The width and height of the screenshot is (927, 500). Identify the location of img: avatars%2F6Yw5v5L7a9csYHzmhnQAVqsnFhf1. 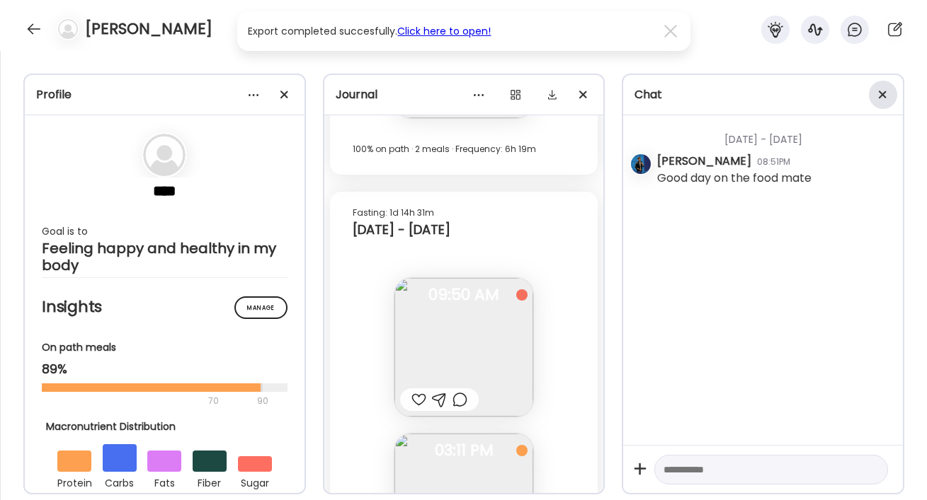
(641, 164).